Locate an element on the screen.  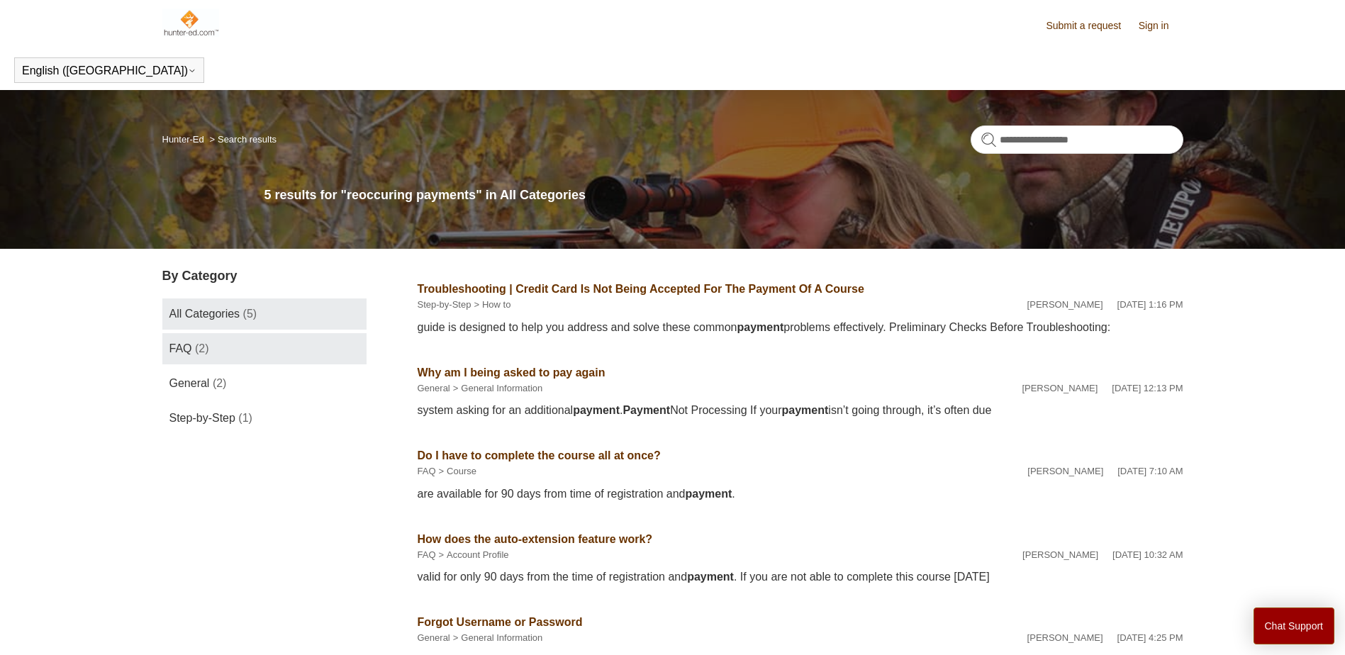
span: (1) is located at coordinates (245, 418).